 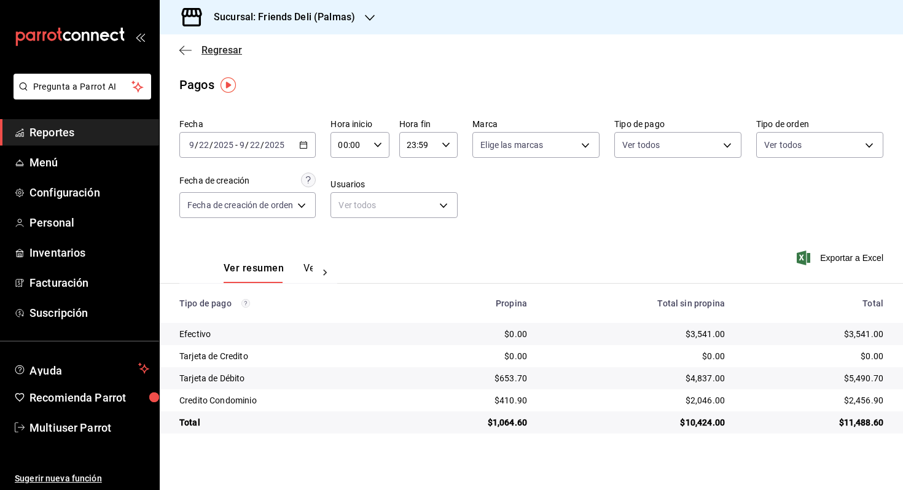 What do you see at coordinates (469, 423) in the screenshot?
I see `div: $1,064.60` at bounding box center [469, 423].